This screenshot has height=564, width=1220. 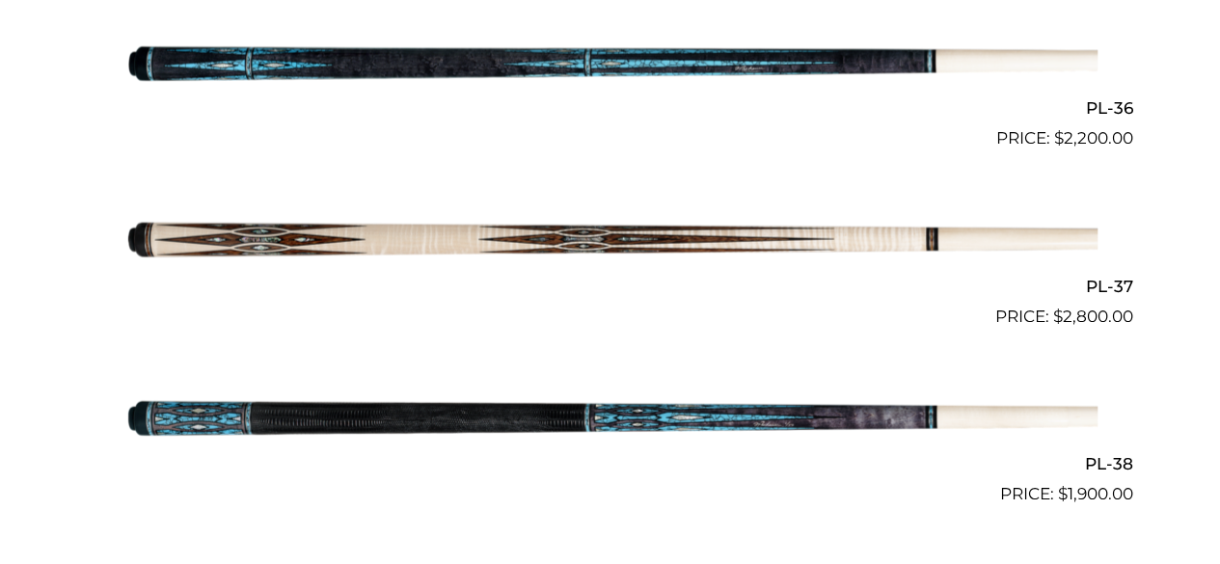 I want to click on h2: PL-37, so click(x=610, y=285).